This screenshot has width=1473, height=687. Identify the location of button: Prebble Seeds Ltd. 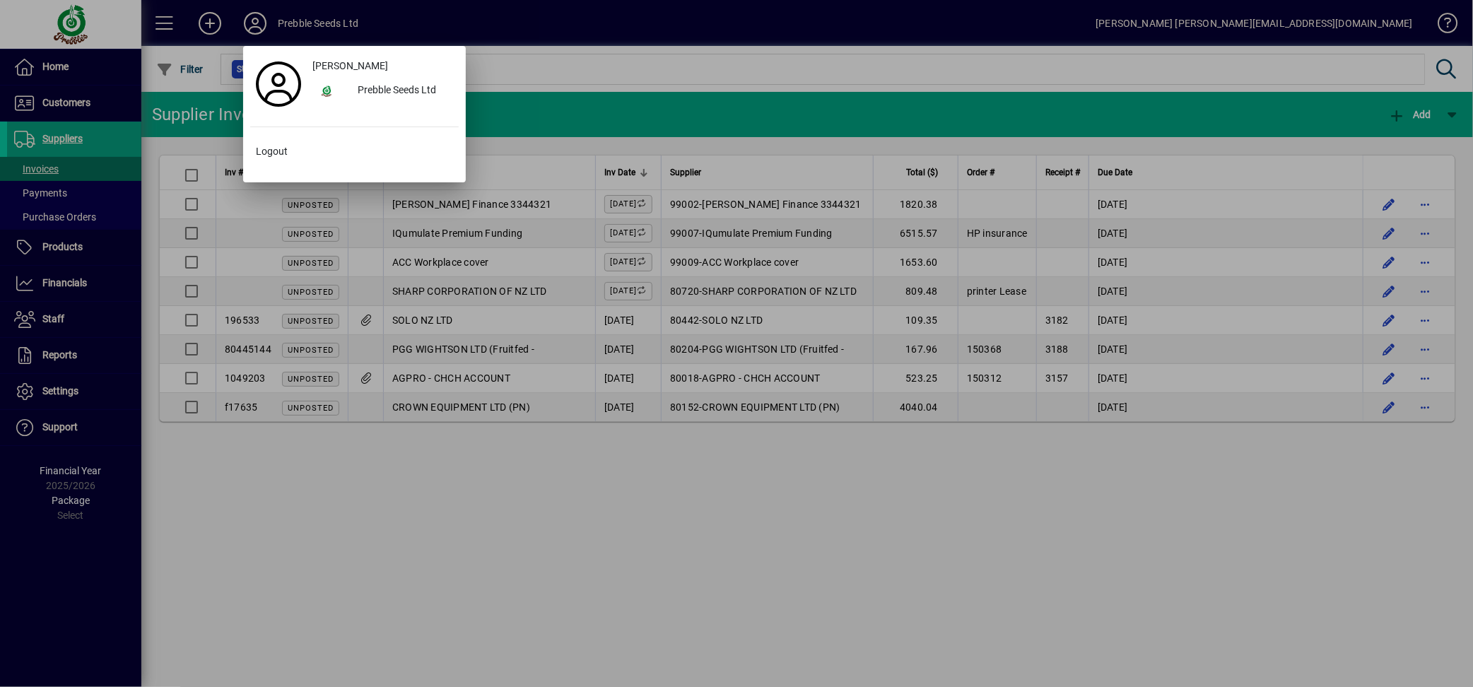
(382, 91).